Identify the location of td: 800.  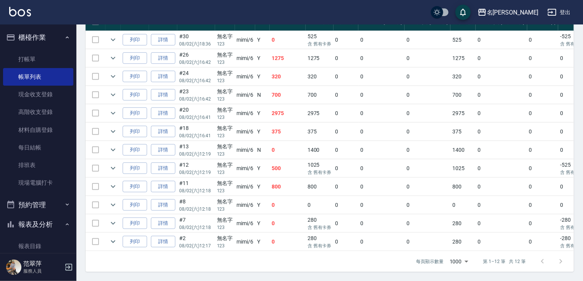
(287, 186).